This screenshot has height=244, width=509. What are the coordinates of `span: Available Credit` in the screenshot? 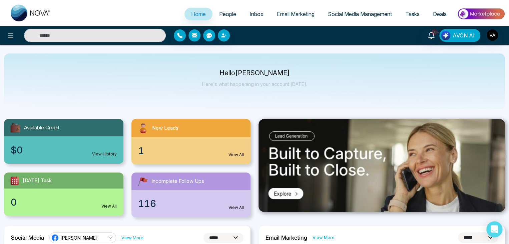 It's located at (42, 128).